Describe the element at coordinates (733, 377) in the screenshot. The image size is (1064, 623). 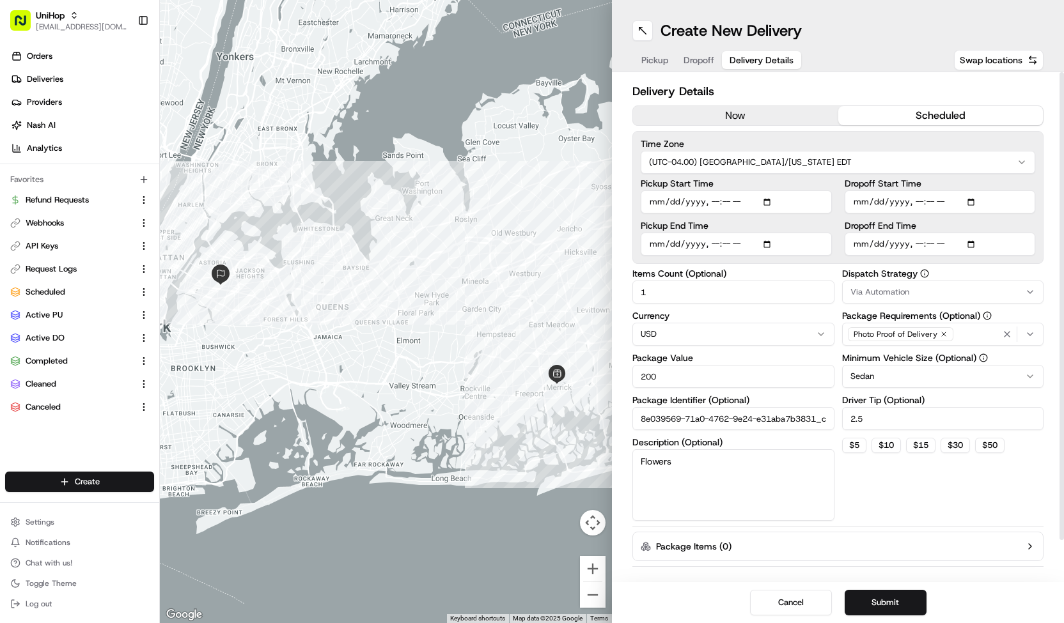
I see `input: Enter package value` at that location.